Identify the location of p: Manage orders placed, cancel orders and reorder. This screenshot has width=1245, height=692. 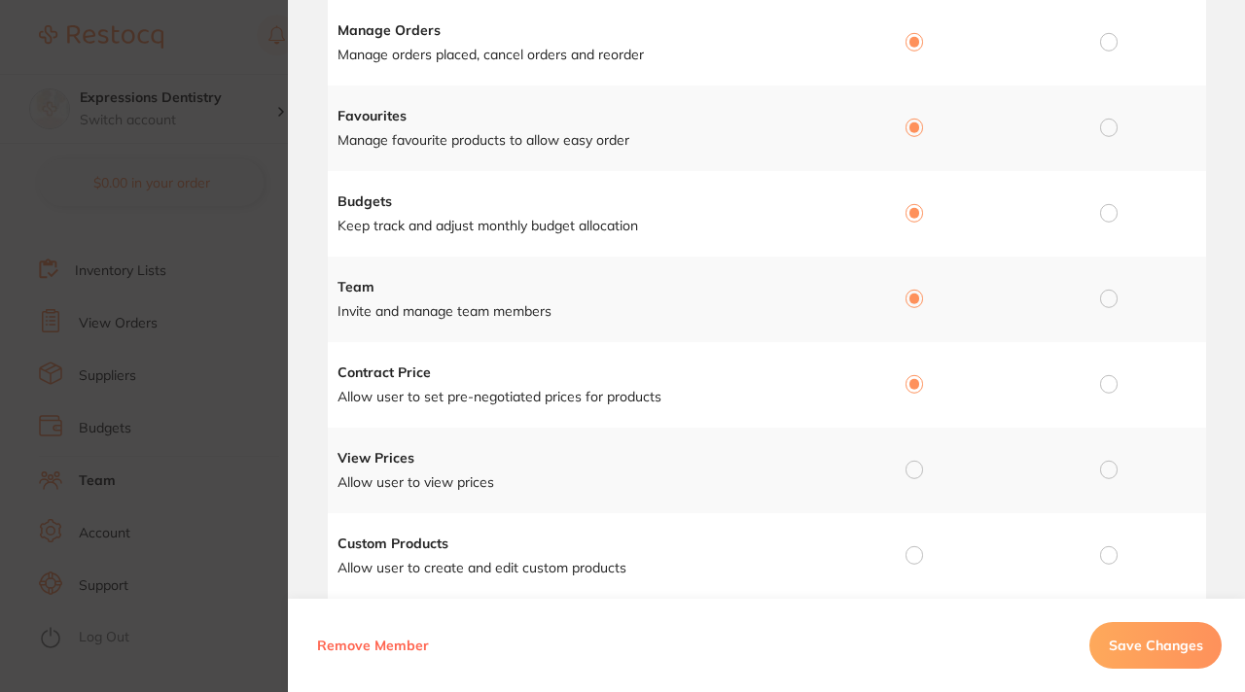
(575, 55).